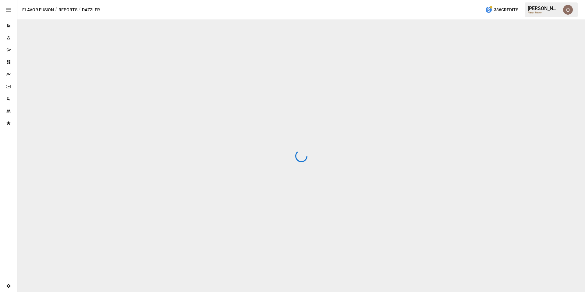 The height and width of the screenshot is (292, 585). Describe the element at coordinates (38, 10) in the screenshot. I see `button: Flavor Fusion` at that location.